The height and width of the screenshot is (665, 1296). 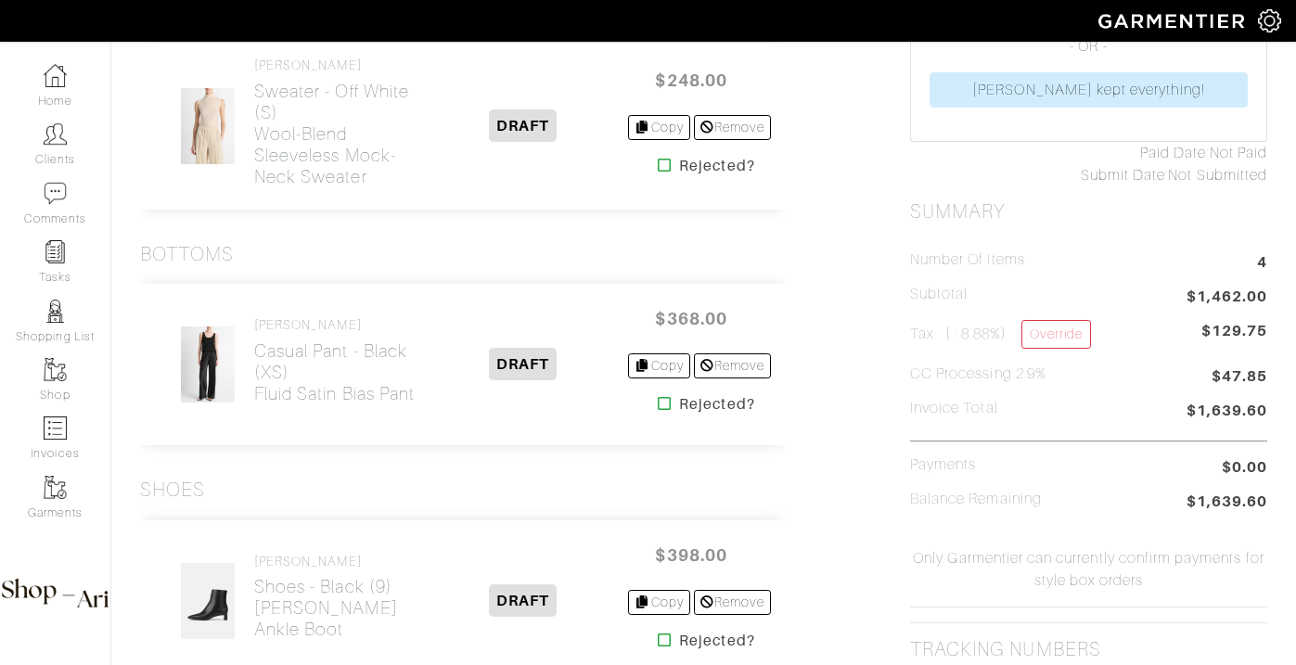 I want to click on h3: Shoes, so click(x=173, y=490).